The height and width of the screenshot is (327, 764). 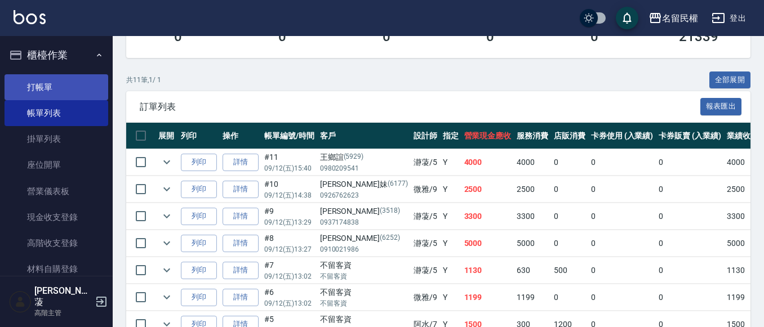 What do you see at coordinates (63, 313) in the screenshot?
I see `p: 高階主管` at bounding box center [63, 313].